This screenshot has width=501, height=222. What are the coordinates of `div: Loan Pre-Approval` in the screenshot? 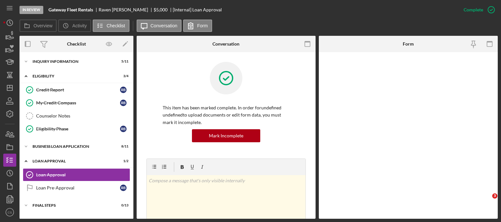 It's located at (78, 188).